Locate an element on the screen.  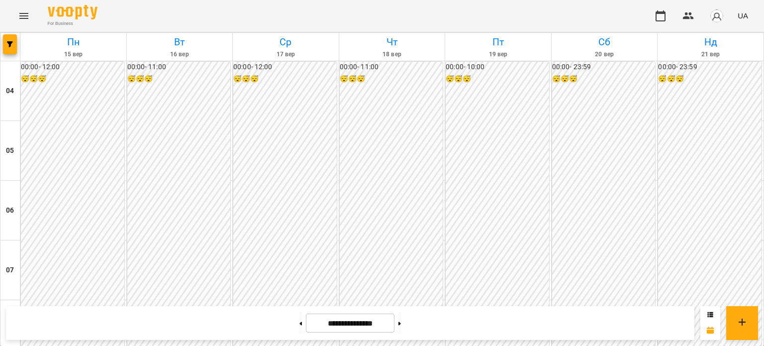
h6: 04 is located at coordinates (10, 91).